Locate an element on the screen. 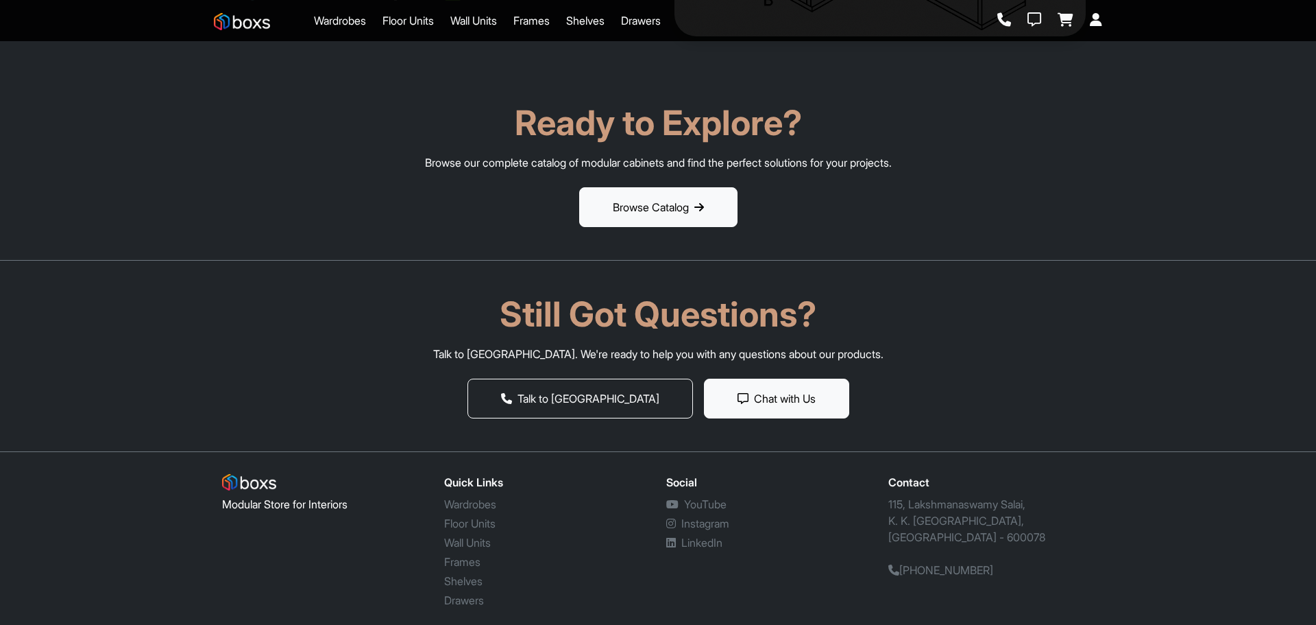 The width and height of the screenshot is (1316, 625). div: Social is located at coordinates (769, 482).